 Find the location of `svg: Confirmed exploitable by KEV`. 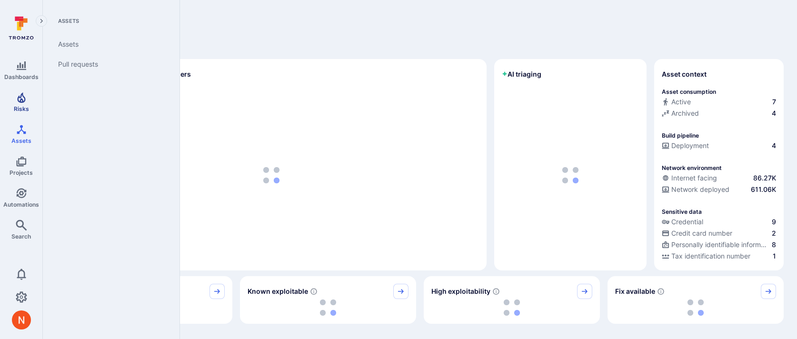

svg: Confirmed exploitable by KEV is located at coordinates (314, 291).